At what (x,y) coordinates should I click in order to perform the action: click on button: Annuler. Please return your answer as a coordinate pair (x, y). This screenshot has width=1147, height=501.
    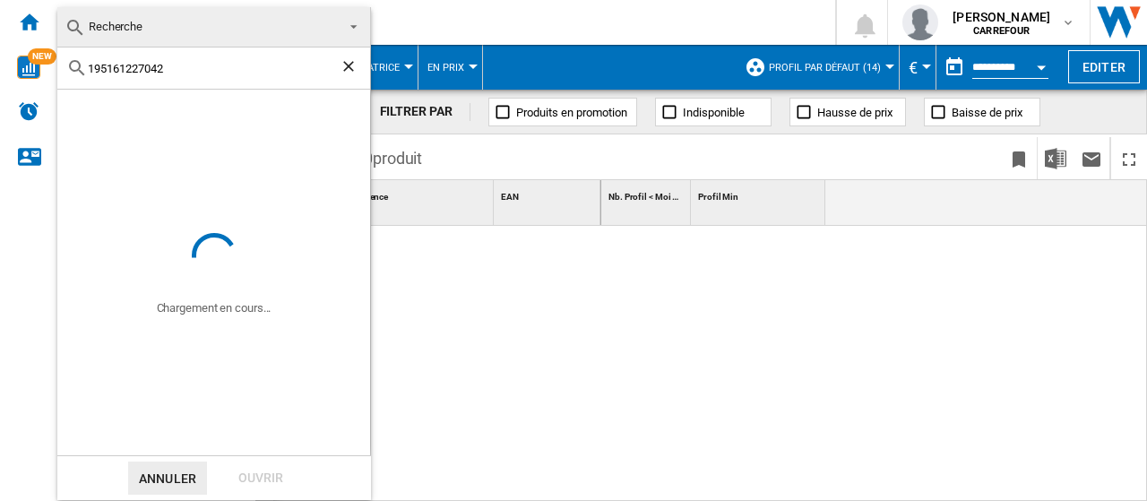
    Looking at the image, I should click on (168, 478).